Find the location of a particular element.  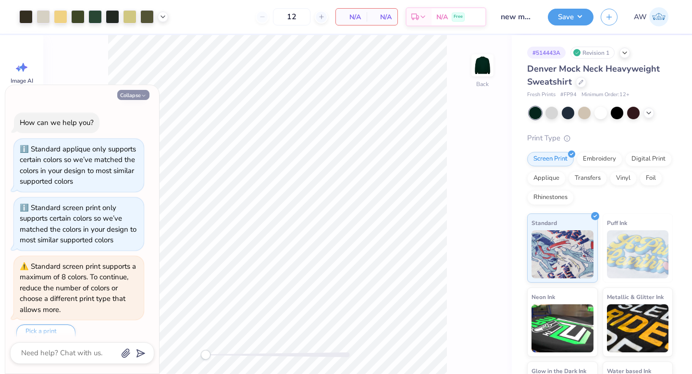

img: Neon Ink is located at coordinates (562, 328).